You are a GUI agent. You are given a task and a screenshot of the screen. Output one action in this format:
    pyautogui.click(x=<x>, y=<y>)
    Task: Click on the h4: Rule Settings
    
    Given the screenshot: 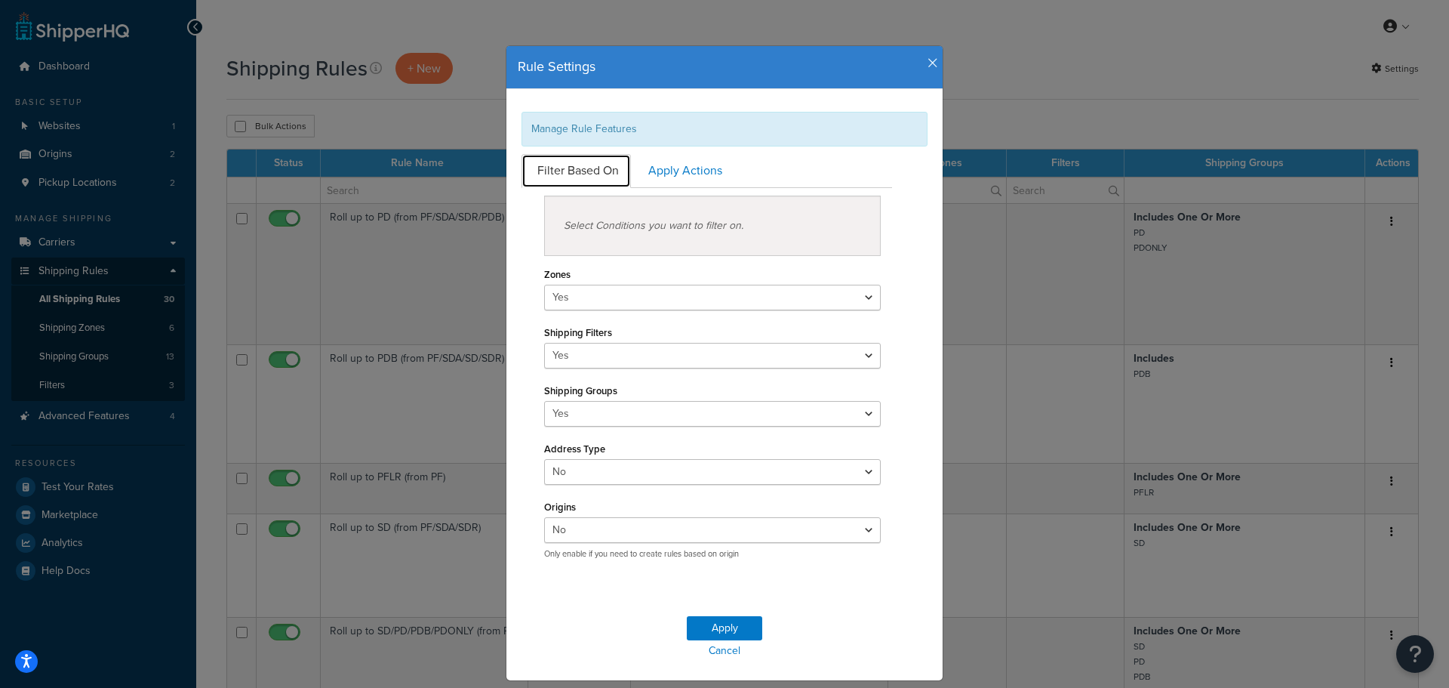 What is the action you would take?
    pyautogui.click(x=724, y=67)
    